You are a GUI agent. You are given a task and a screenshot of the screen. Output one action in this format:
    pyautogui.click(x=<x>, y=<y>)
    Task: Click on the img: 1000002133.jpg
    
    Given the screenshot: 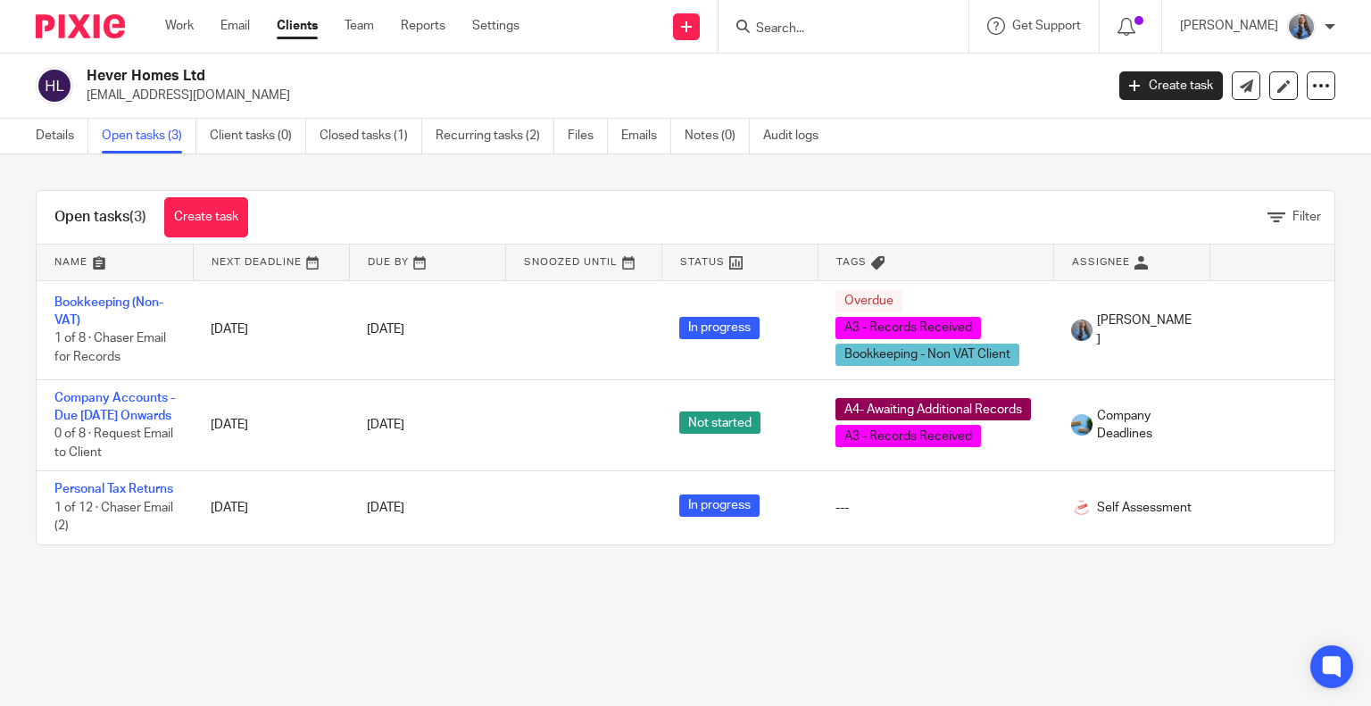 What is the action you would take?
    pyautogui.click(x=1082, y=425)
    